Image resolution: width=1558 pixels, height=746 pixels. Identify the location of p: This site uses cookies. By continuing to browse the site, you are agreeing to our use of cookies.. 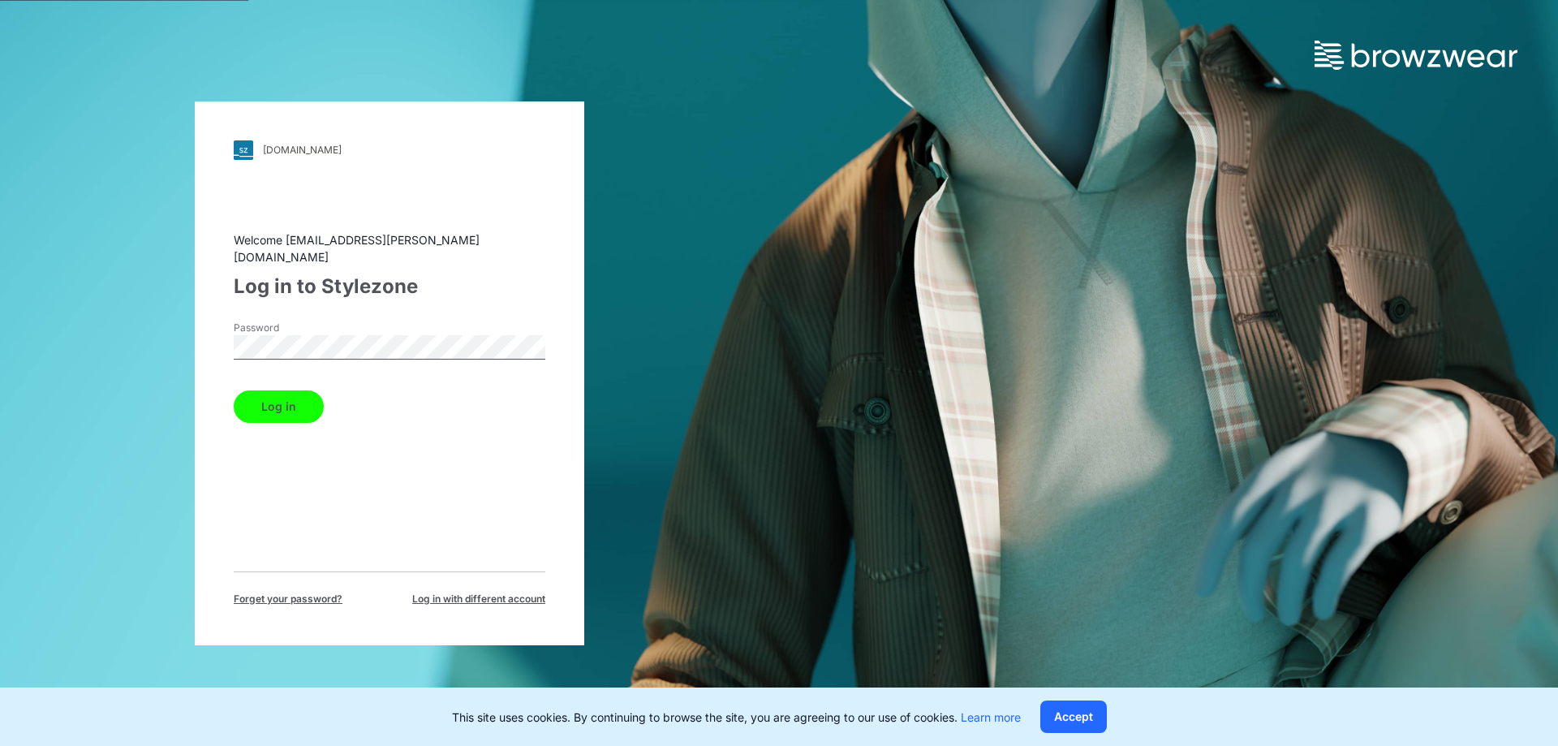
(736, 717).